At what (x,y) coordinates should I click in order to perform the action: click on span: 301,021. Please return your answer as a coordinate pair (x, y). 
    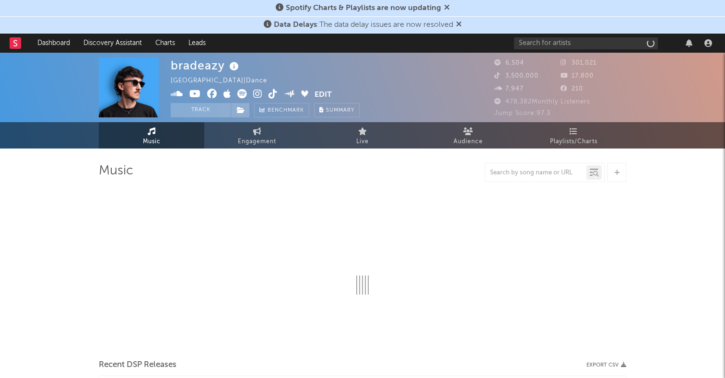
    Looking at the image, I should click on (579, 63).